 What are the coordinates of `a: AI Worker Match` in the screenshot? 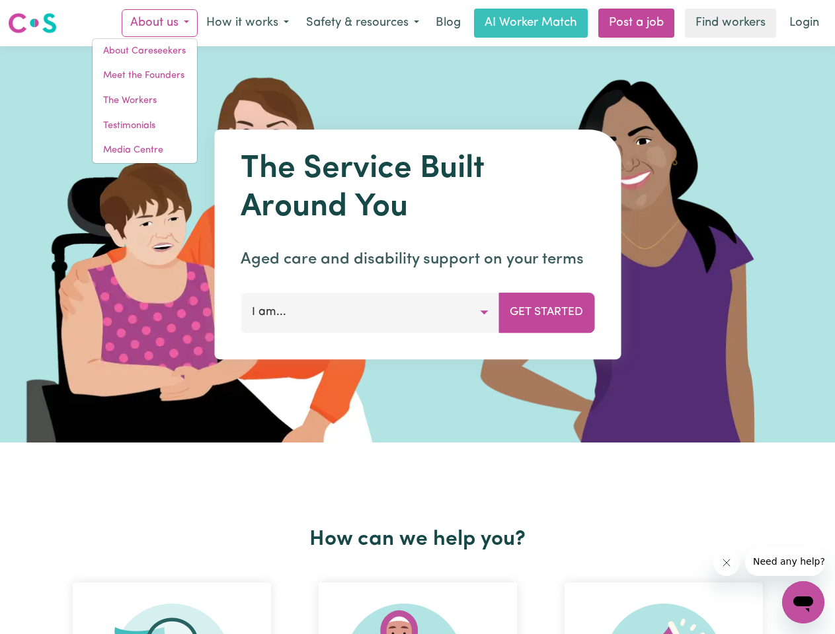 It's located at (531, 23).